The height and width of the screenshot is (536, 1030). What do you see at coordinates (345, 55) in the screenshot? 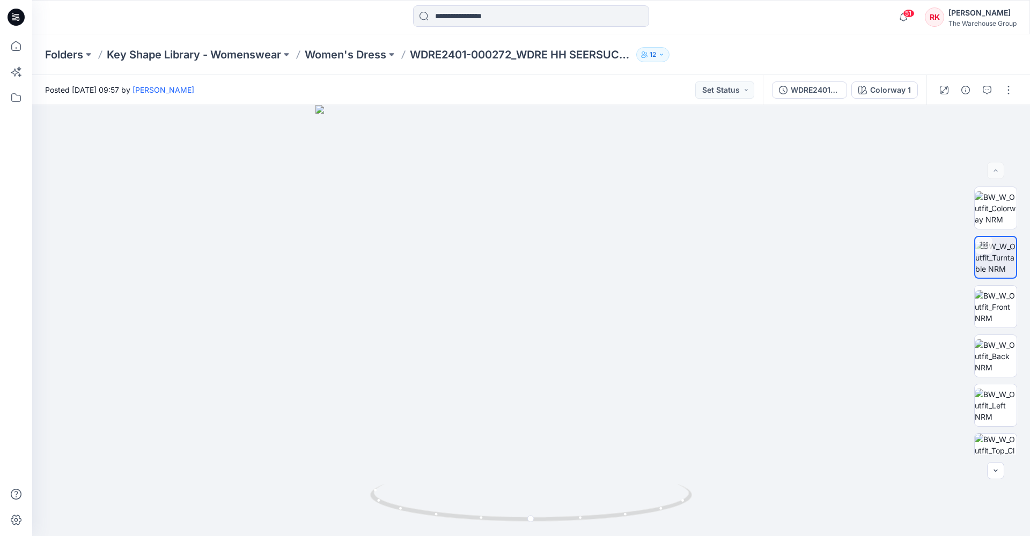
I see `p: Women's Dress` at bounding box center [345, 55].